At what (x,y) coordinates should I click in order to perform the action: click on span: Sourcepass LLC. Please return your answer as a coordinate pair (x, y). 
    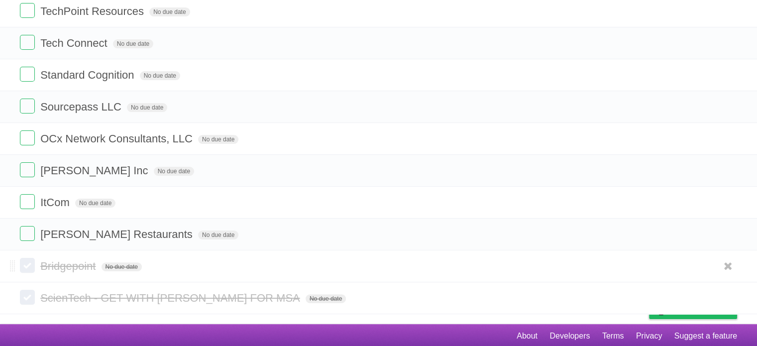
    Looking at the image, I should click on (82, 106).